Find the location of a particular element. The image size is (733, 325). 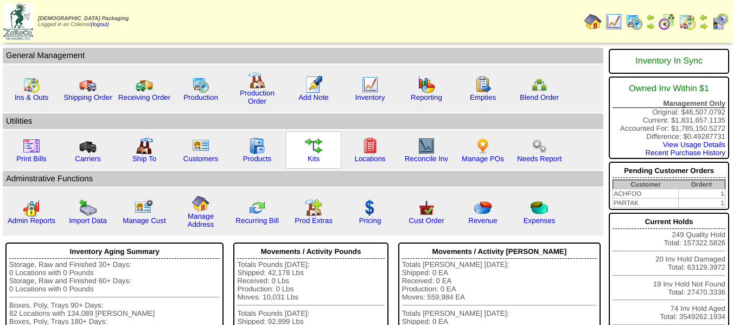

td: Utilities is located at coordinates (303, 121).